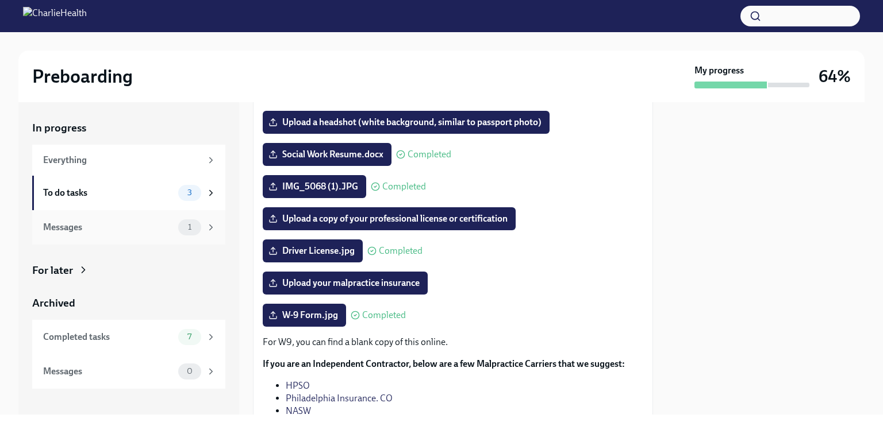  What do you see at coordinates (129, 303) in the screenshot?
I see `a: Archived` at bounding box center [129, 303].